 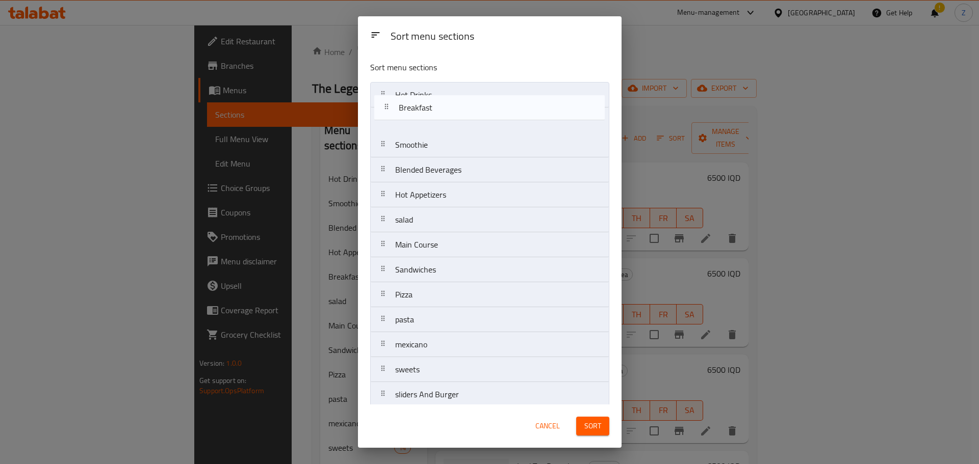 What do you see at coordinates (547, 426) in the screenshot?
I see `span: Cancel` at bounding box center [547, 426].